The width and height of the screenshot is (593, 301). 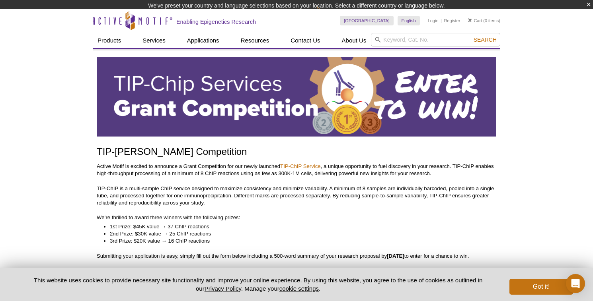 What do you see at coordinates (299, 289) in the screenshot?
I see `button: cookie settings` at bounding box center [299, 289].